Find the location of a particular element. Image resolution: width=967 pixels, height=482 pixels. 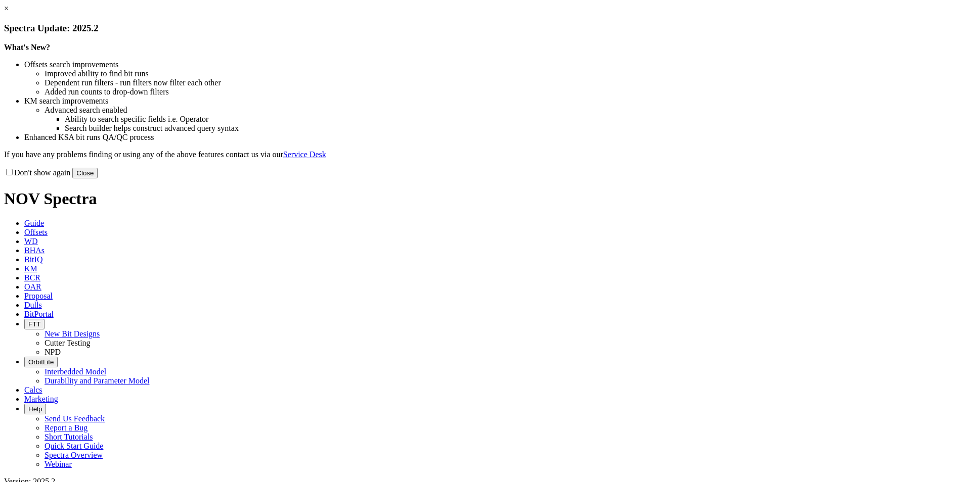

li: Improved ability to find bit runs is located at coordinates (504, 74).